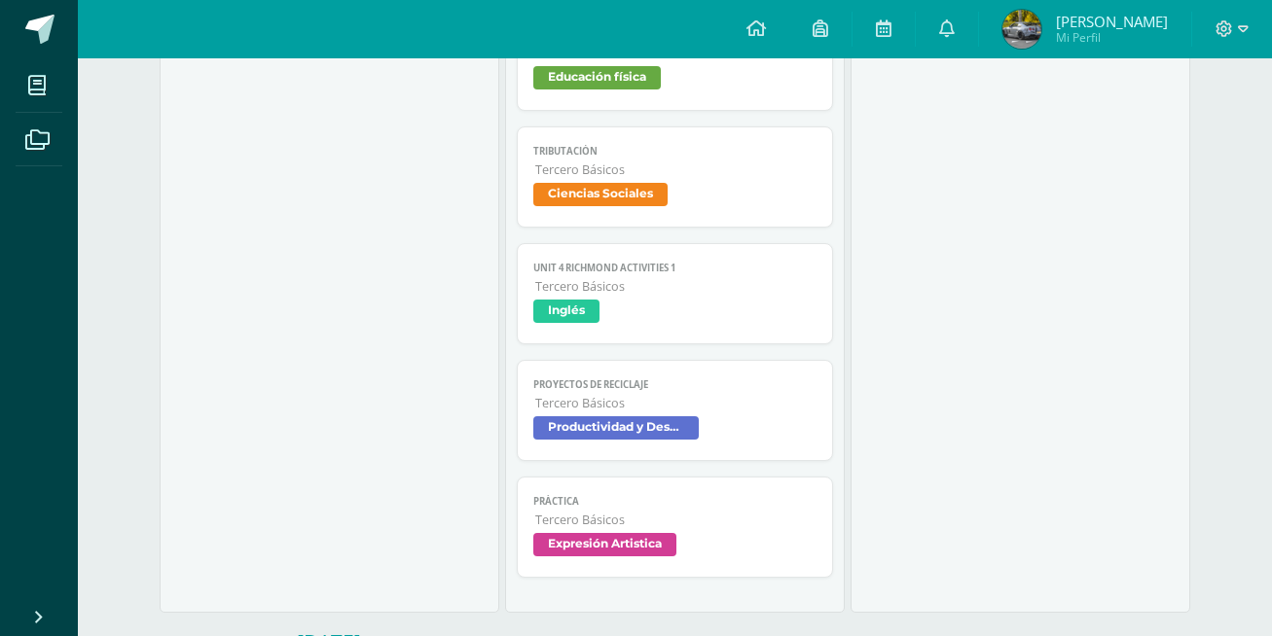 The image size is (1272, 636). Describe the element at coordinates (604, 545) in the screenshot. I see `span: Expresión Artistica` at that location.